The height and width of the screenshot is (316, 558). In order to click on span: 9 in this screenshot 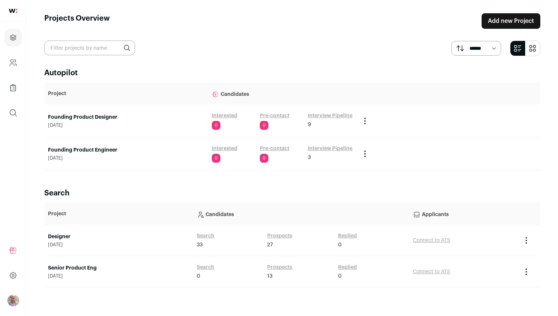, I will do `click(309, 125)`.